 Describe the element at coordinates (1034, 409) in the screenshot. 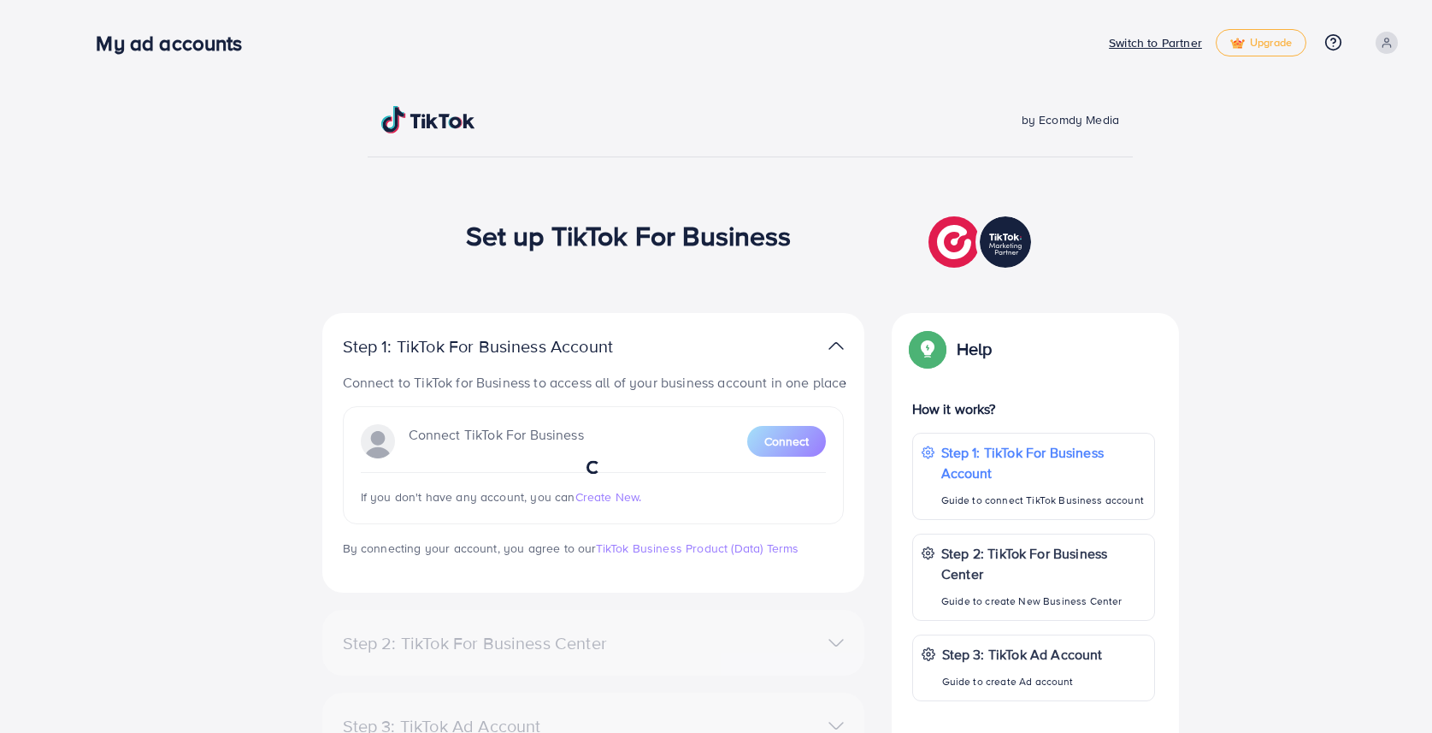

I see `p: How it works?` at that location.